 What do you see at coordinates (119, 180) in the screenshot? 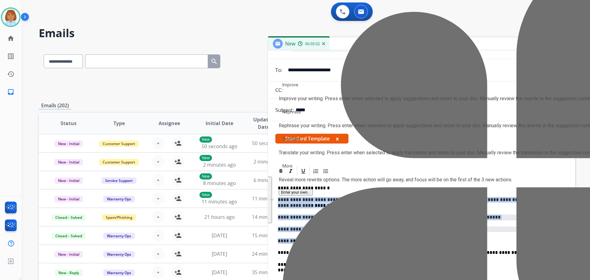
I see `span: Service Support` at bounding box center [119, 180].